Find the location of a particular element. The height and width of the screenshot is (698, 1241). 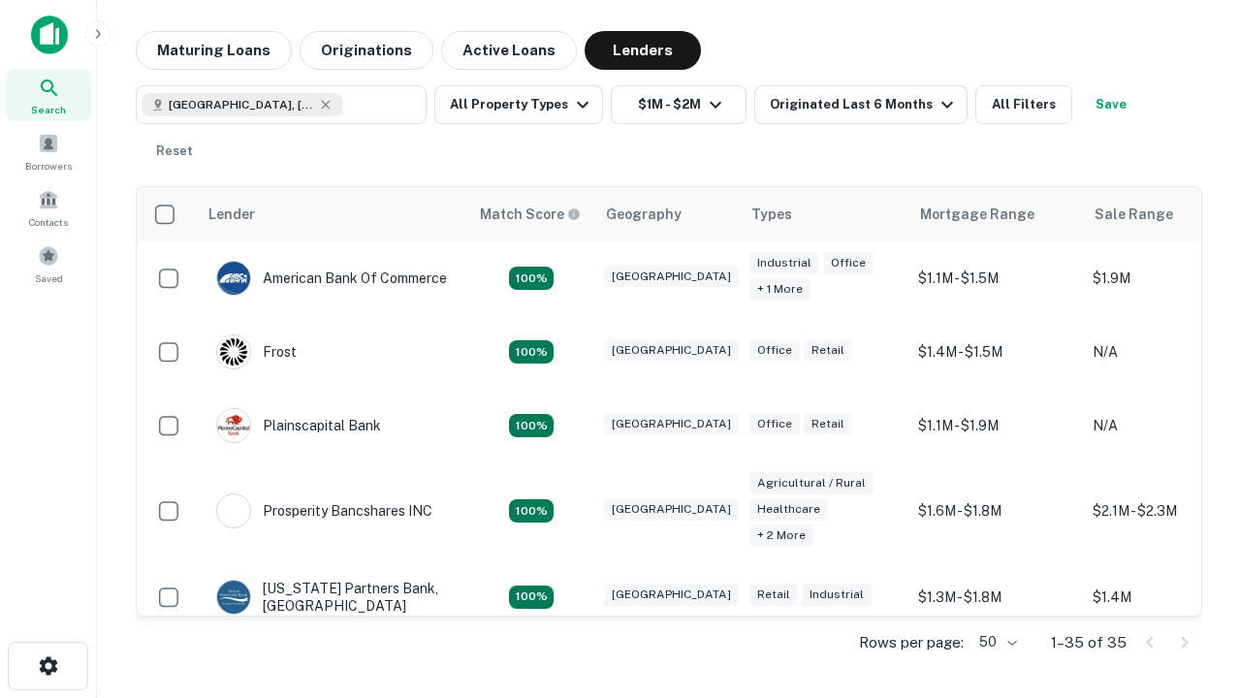

button: Reset is located at coordinates (175, 151).